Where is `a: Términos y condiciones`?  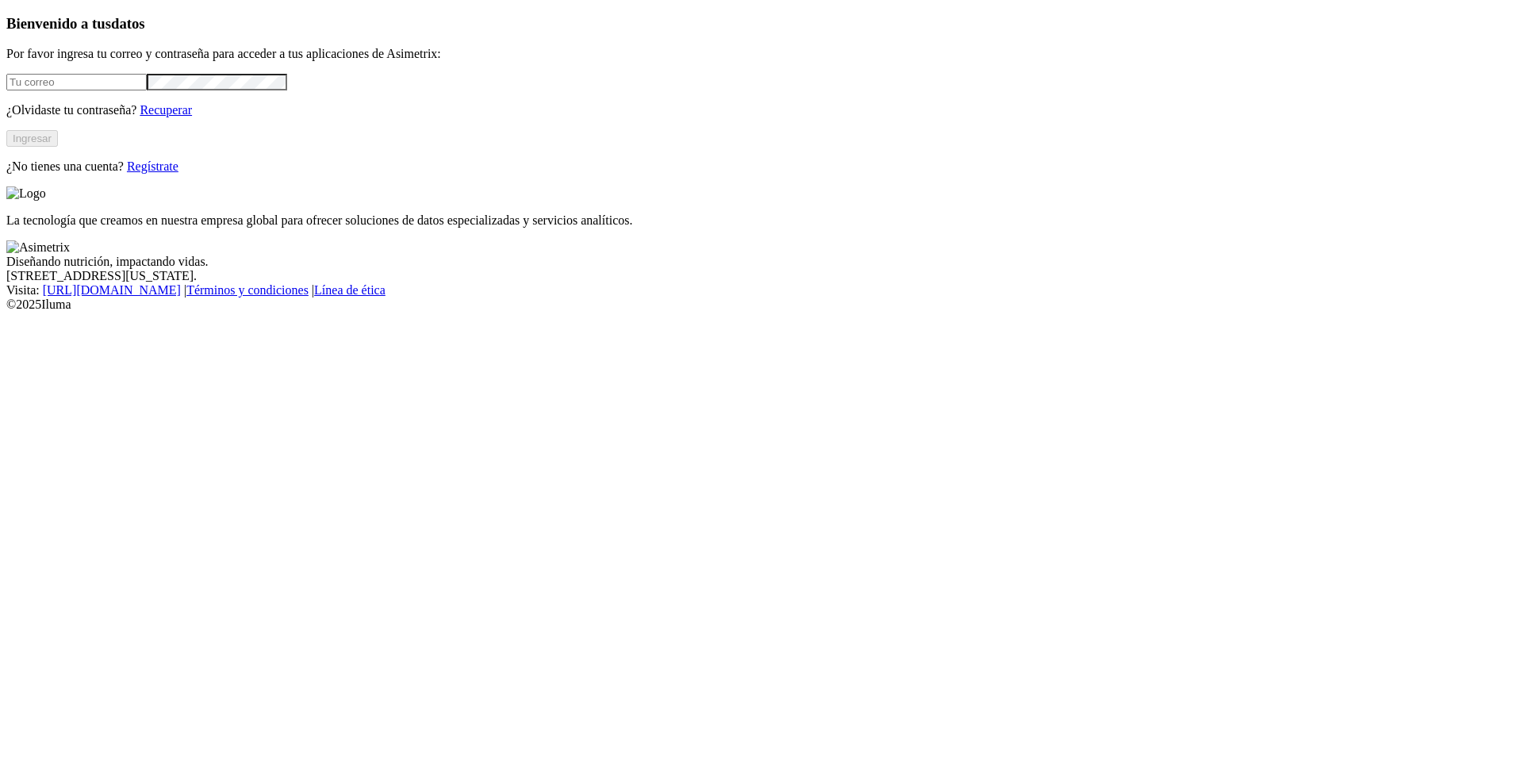 a: Términos y condiciones is located at coordinates (248, 290).